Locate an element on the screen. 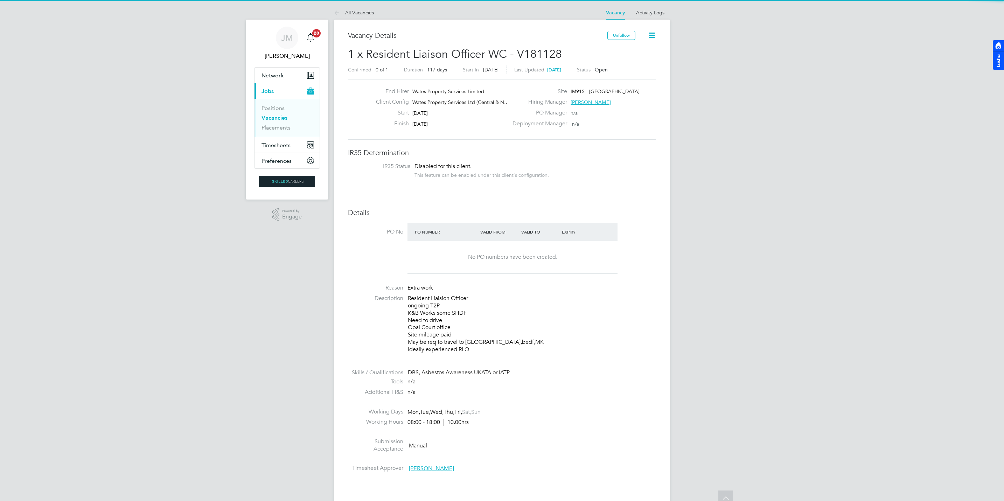  h3: Vacancy Details is located at coordinates (478, 35).